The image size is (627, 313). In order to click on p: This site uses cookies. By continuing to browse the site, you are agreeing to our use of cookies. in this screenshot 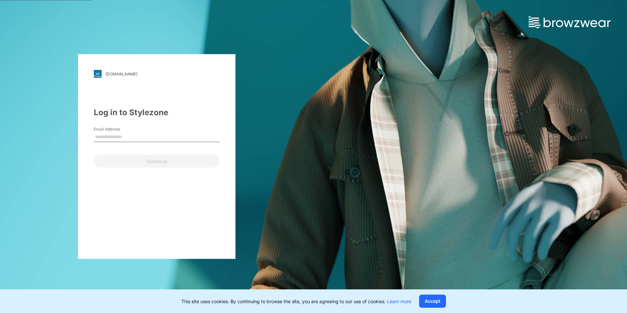, I will do `click(296, 301)`.